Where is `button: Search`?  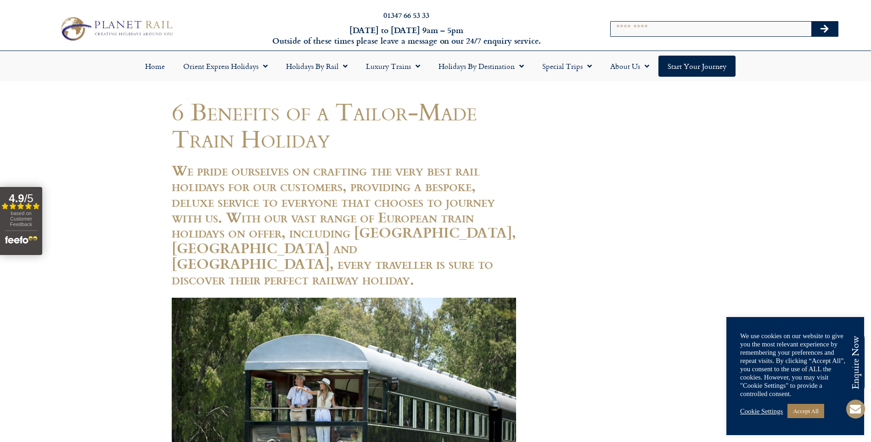
button: Search is located at coordinates (825, 29).